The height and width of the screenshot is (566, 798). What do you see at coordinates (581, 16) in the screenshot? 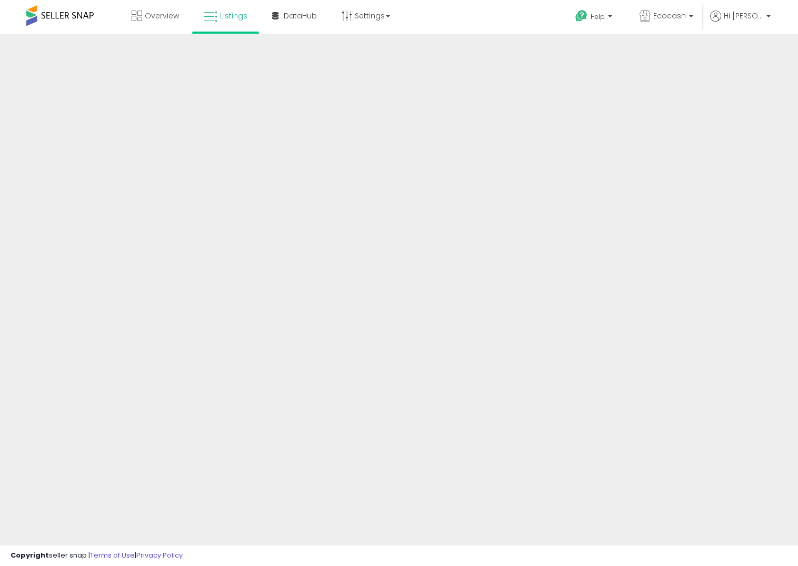
I see `i: Get Help` at bounding box center [581, 16].